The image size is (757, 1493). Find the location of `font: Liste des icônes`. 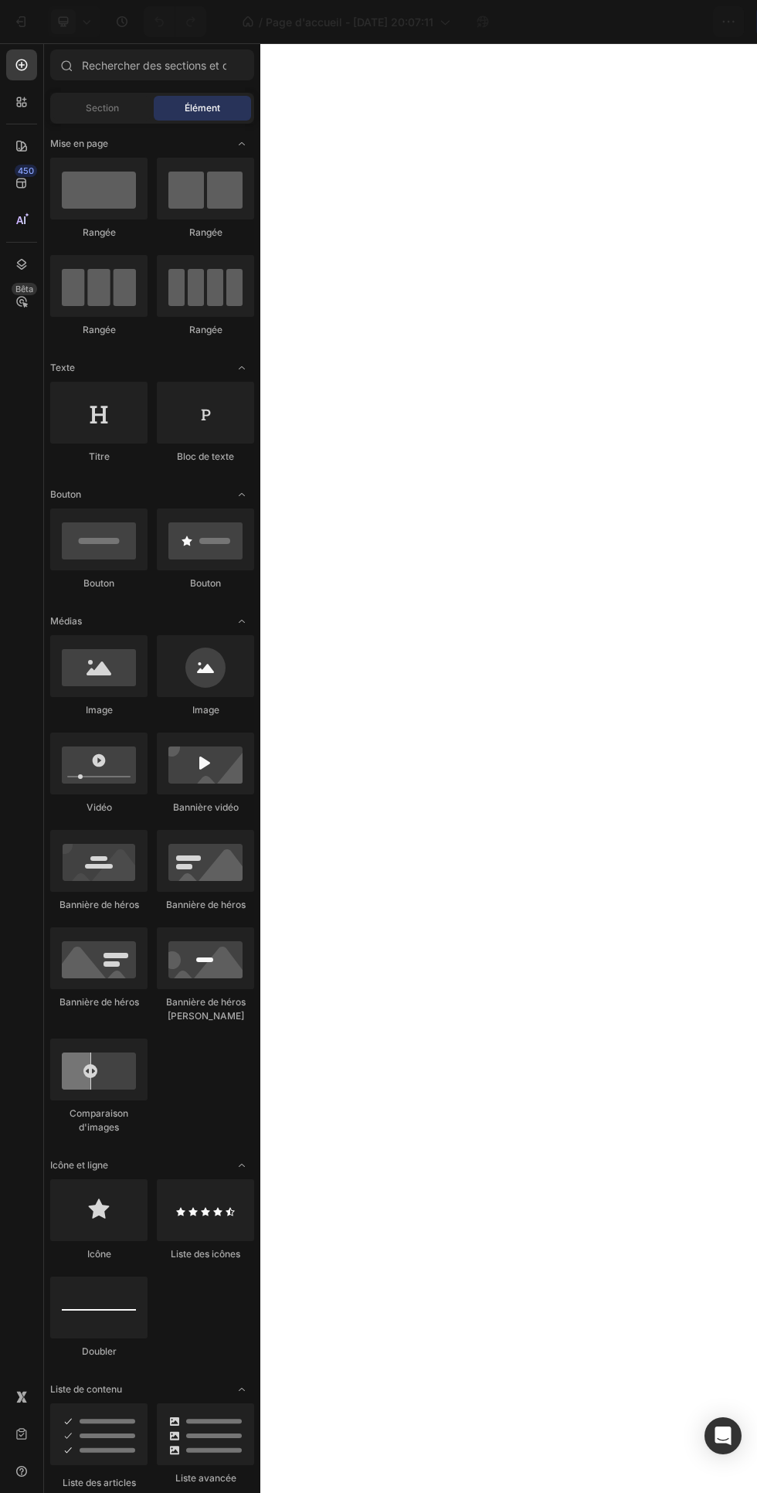

font: Liste des icônes is located at coordinates (206, 1254).